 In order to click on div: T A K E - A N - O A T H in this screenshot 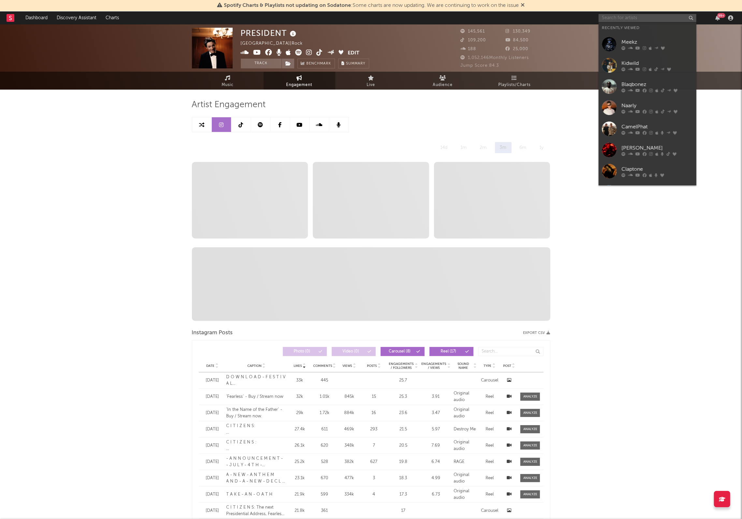, I will do `click(256, 494)`.